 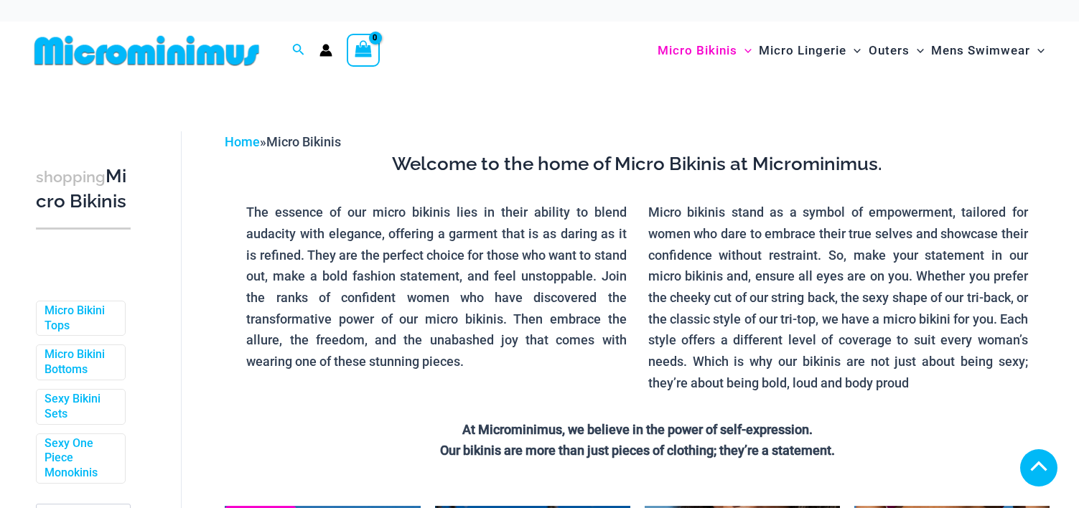 I want to click on a: Micro Bikini Tops, so click(x=79, y=319).